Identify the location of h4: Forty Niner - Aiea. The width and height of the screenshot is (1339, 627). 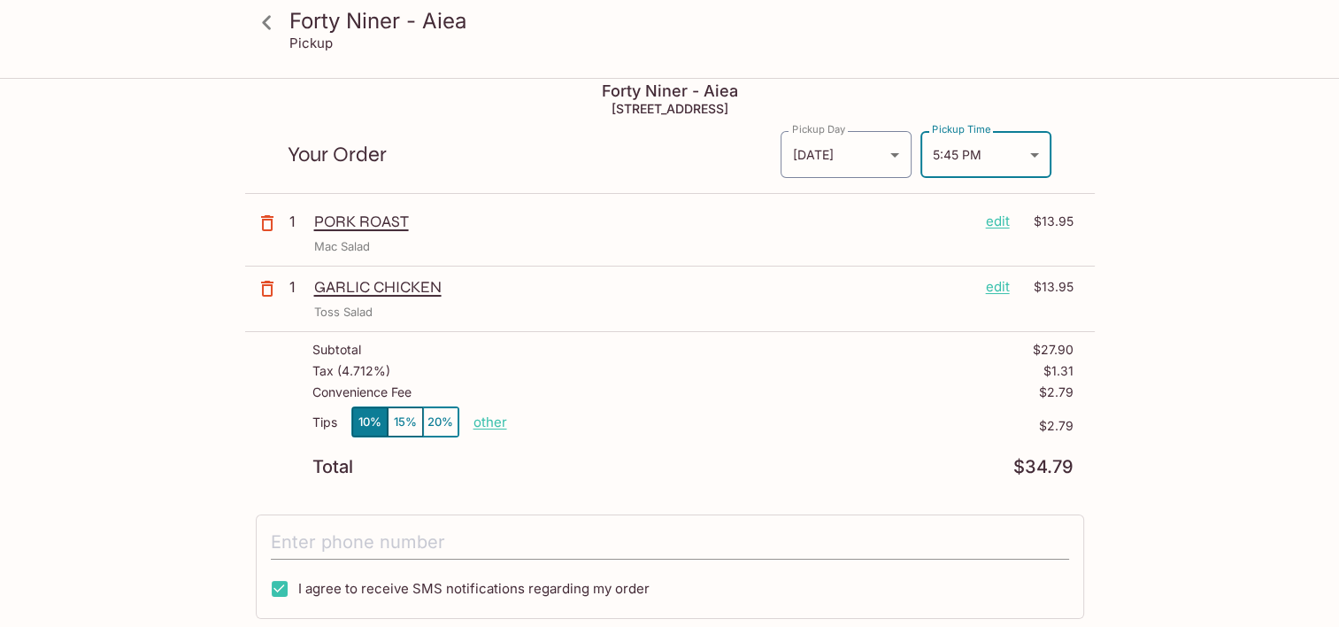
(670, 91).